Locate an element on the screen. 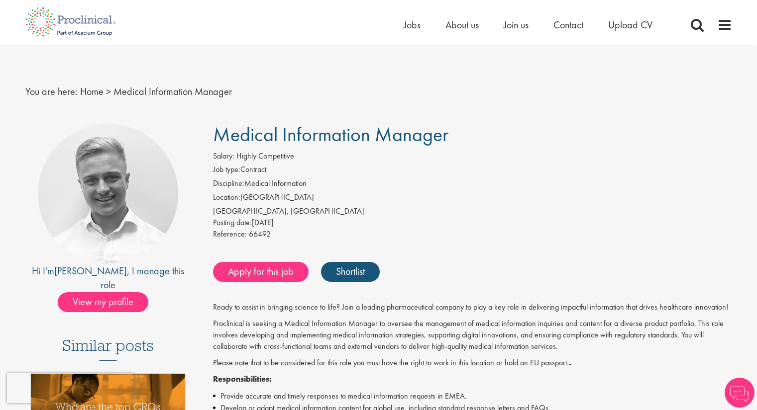  span: Contact is located at coordinates (568, 25).